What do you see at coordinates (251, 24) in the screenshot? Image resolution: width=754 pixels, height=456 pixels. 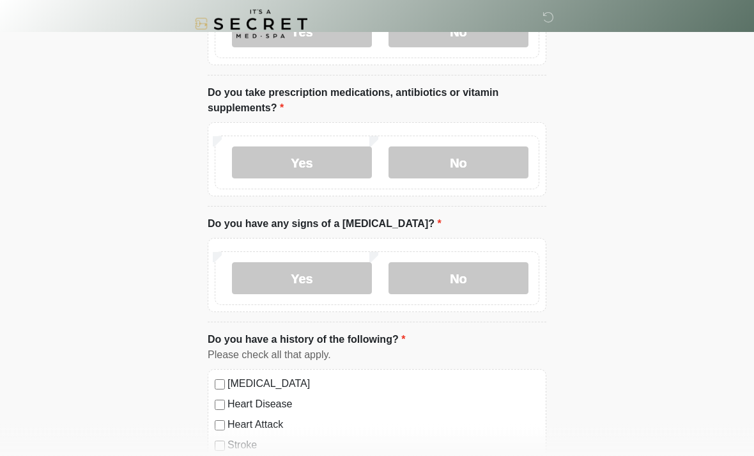 I see `img: It's A Secret Med Spa Logo` at bounding box center [251, 24].